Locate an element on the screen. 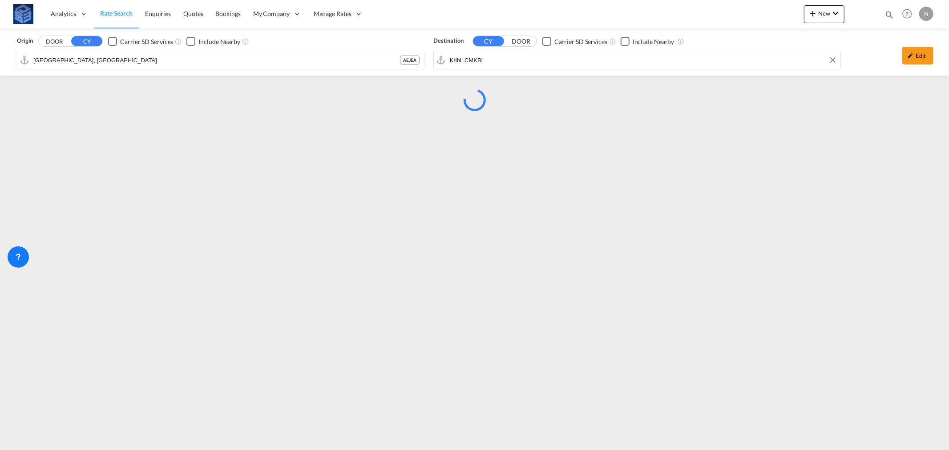 This screenshot has height=450, width=949. button: icon-plus 400-fgNewicon-chevron-down is located at coordinates (824, 14).